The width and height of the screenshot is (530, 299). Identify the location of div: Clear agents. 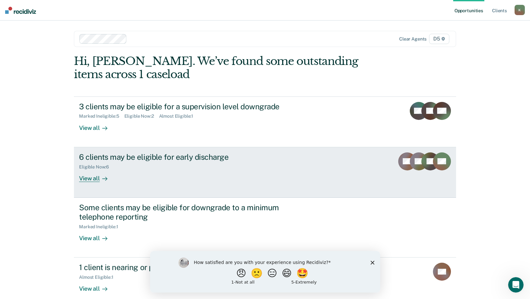
(413, 39).